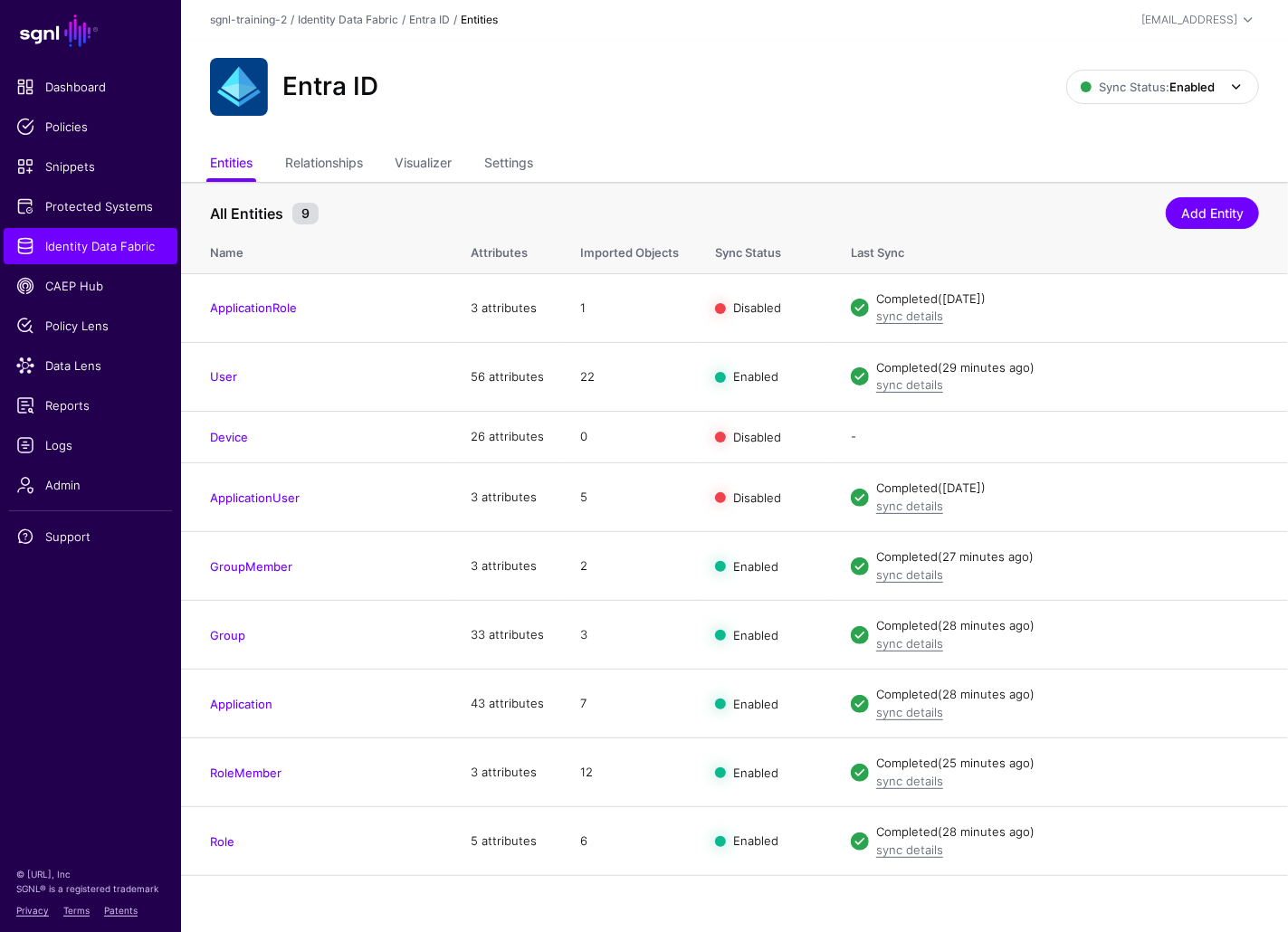 This screenshot has width=1288, height=932. I want to click on td: 1, so click(629, 308).